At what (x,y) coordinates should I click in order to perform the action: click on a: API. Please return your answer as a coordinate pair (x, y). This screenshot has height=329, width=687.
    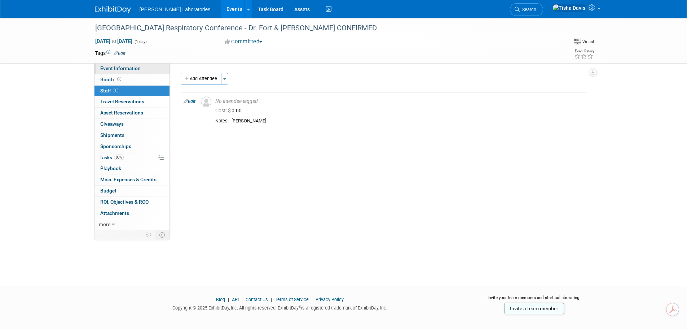
    Looking at the image, I should click on (235, 299).